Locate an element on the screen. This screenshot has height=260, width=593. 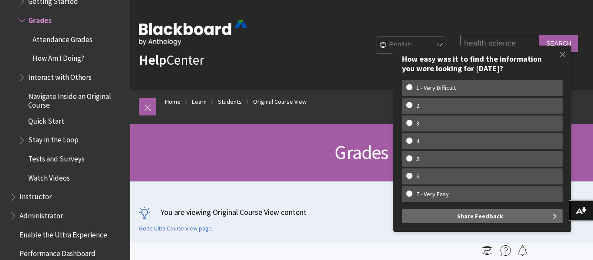
span: Administrator is located at coordinates (41, 214).